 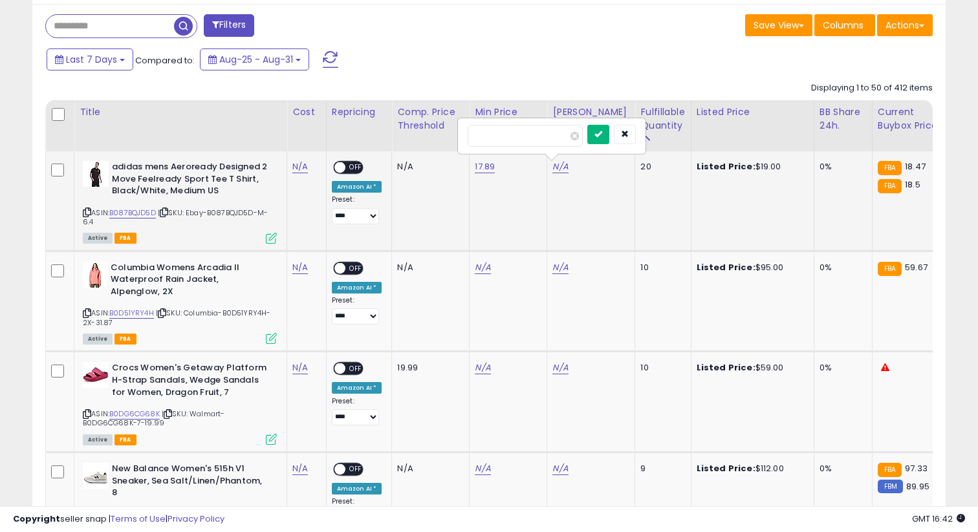 I want to click on div: $59.00, so click(x=750, y=368).